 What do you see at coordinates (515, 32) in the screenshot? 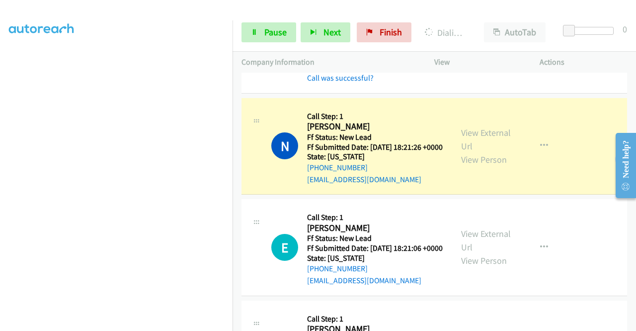
I see `button: AutoTab` at bounding box center [515, 32].